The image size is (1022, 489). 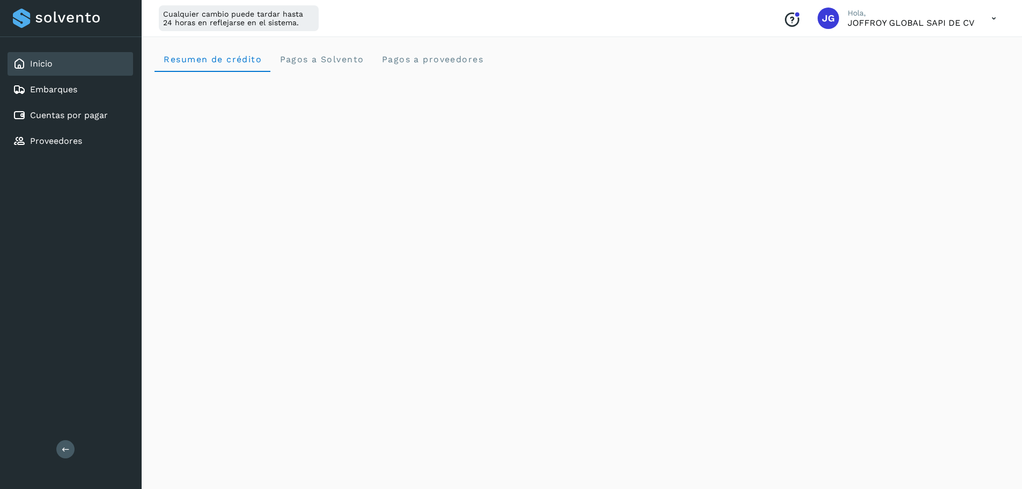 What do you see at coordinates (41, 63) in the screenshot?
I see `a: Inicio` at bounding box center [41, 63].